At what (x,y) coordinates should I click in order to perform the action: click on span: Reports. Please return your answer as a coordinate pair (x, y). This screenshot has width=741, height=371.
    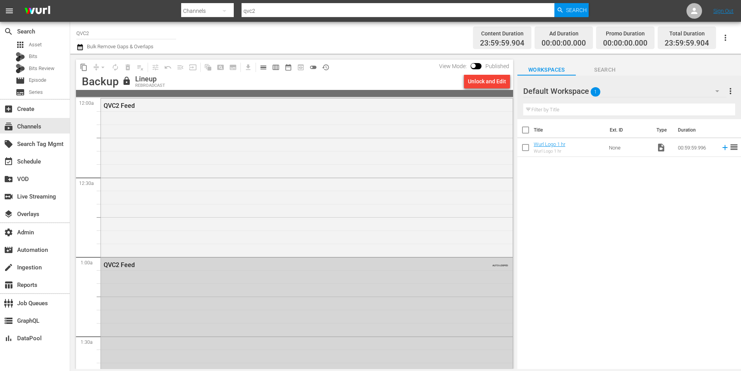
    Looking at the image, I should click on (9, 285).